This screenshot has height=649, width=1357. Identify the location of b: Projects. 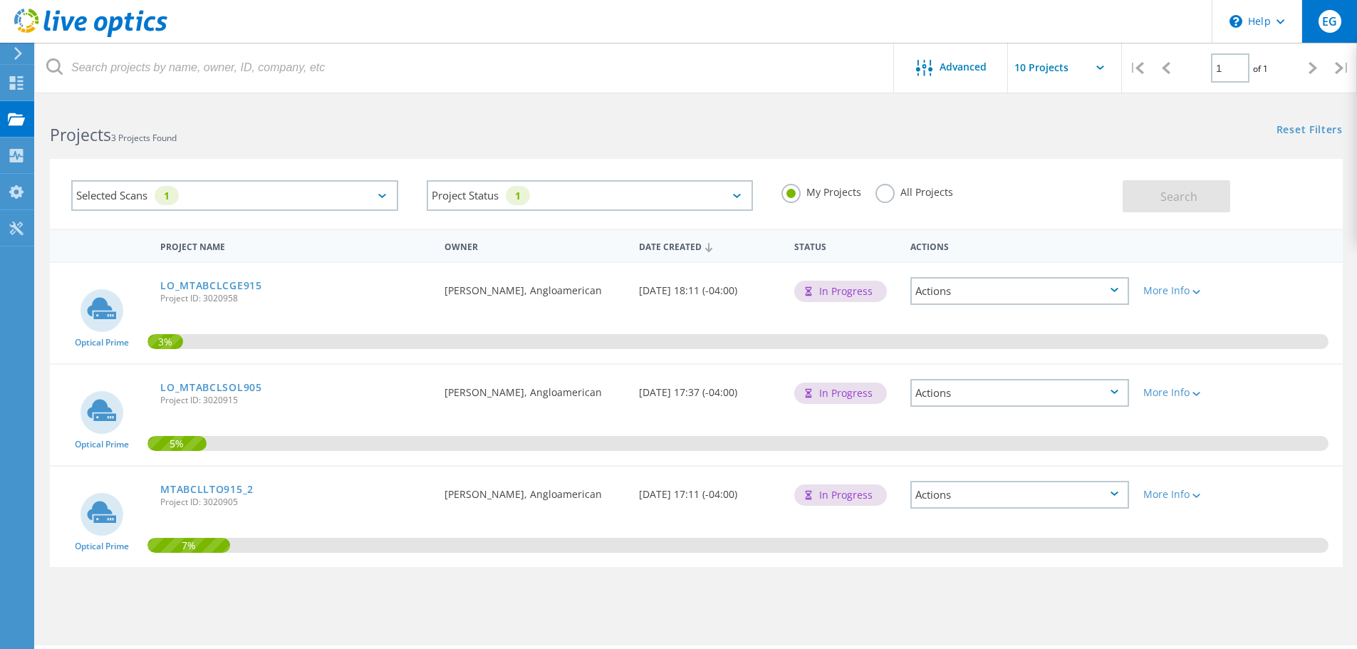
(81, 135).